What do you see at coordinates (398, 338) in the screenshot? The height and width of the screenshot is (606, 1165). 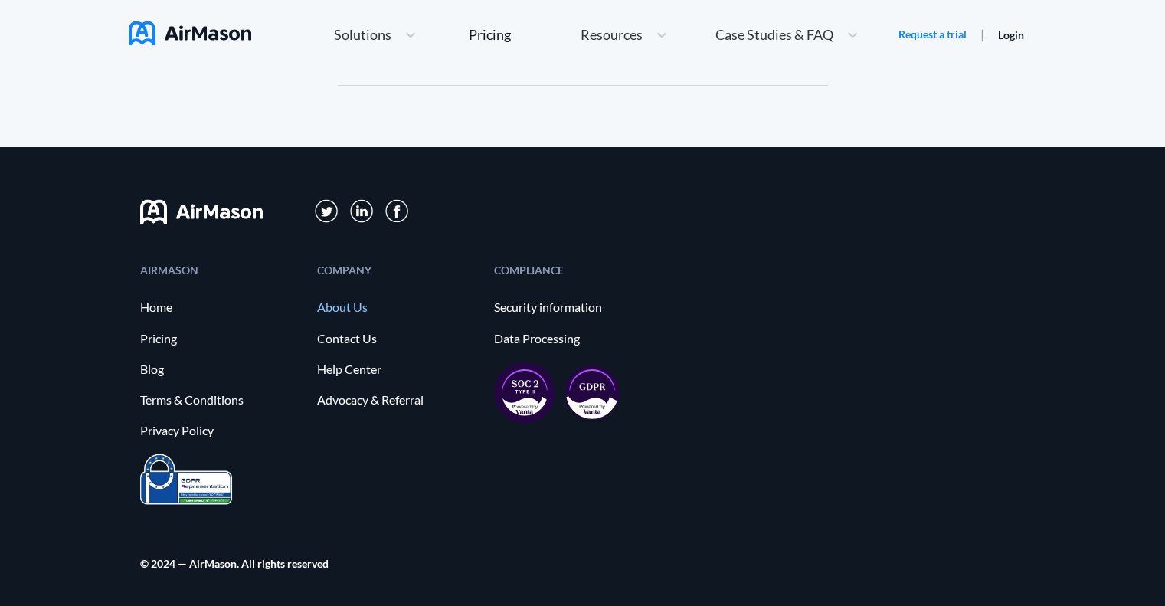 I see `a: Contact Us` at bounding box center [398, 338].